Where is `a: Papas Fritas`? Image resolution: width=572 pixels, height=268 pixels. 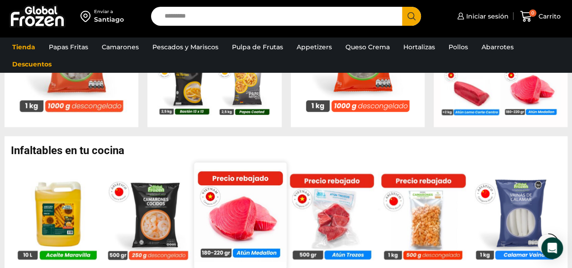
a: Papas Fritas is located at coordinates (68, 47).